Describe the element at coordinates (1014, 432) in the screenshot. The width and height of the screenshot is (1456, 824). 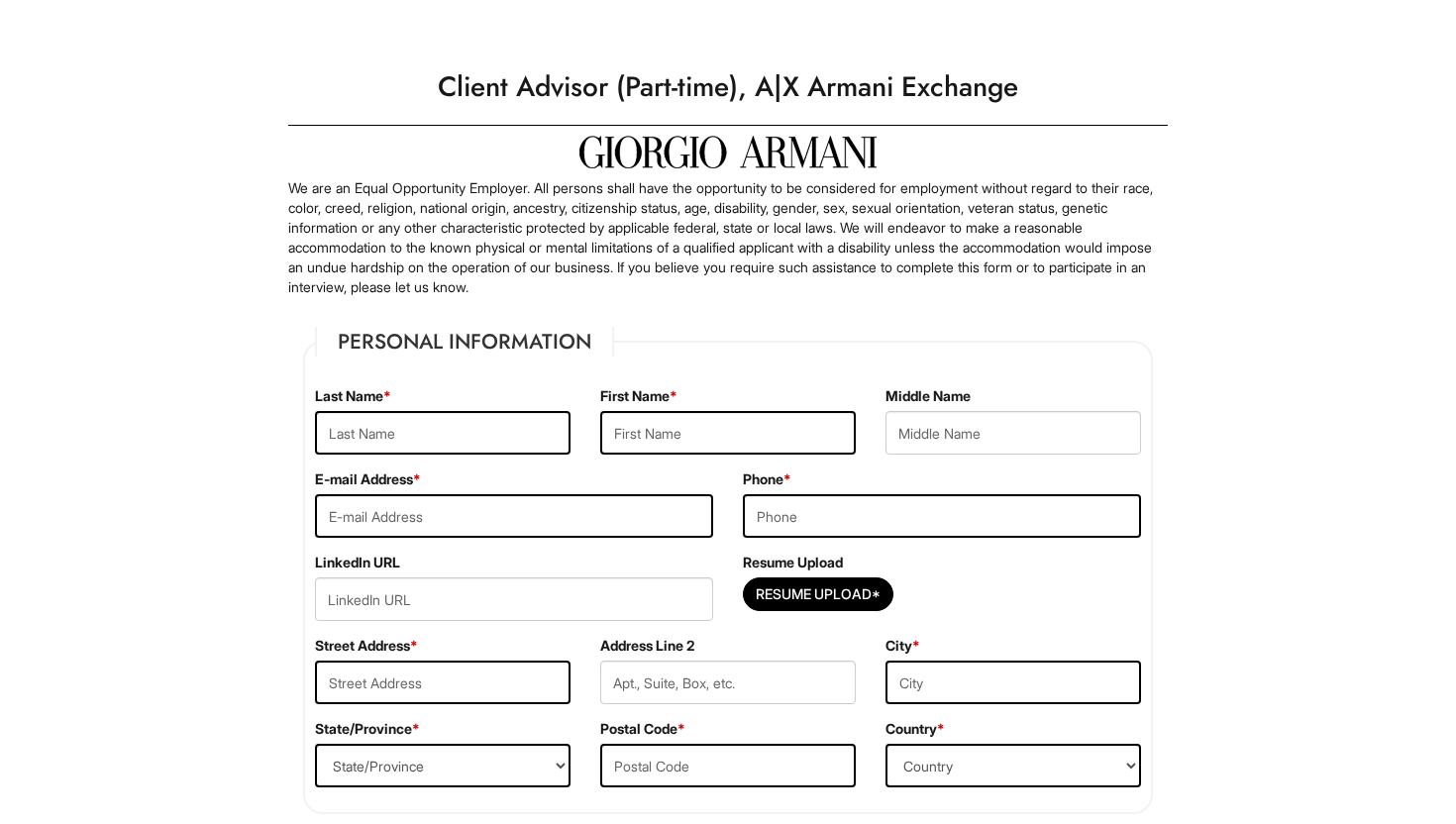
I see `input: Middle Name` at that location.